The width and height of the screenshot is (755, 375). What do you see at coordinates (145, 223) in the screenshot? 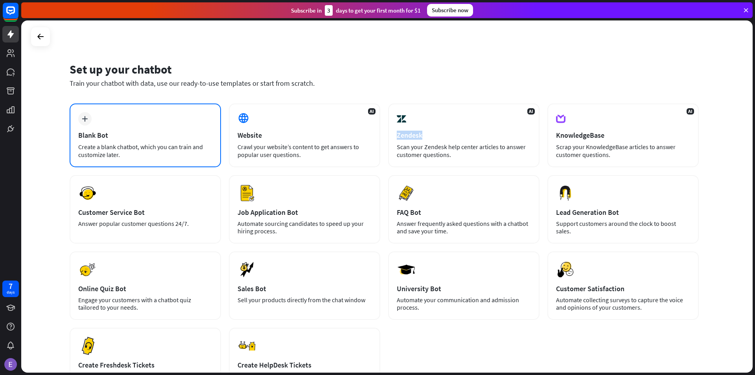
I see `div: Answer popular customer questions 24/7.` at bounding box center [145, 223].